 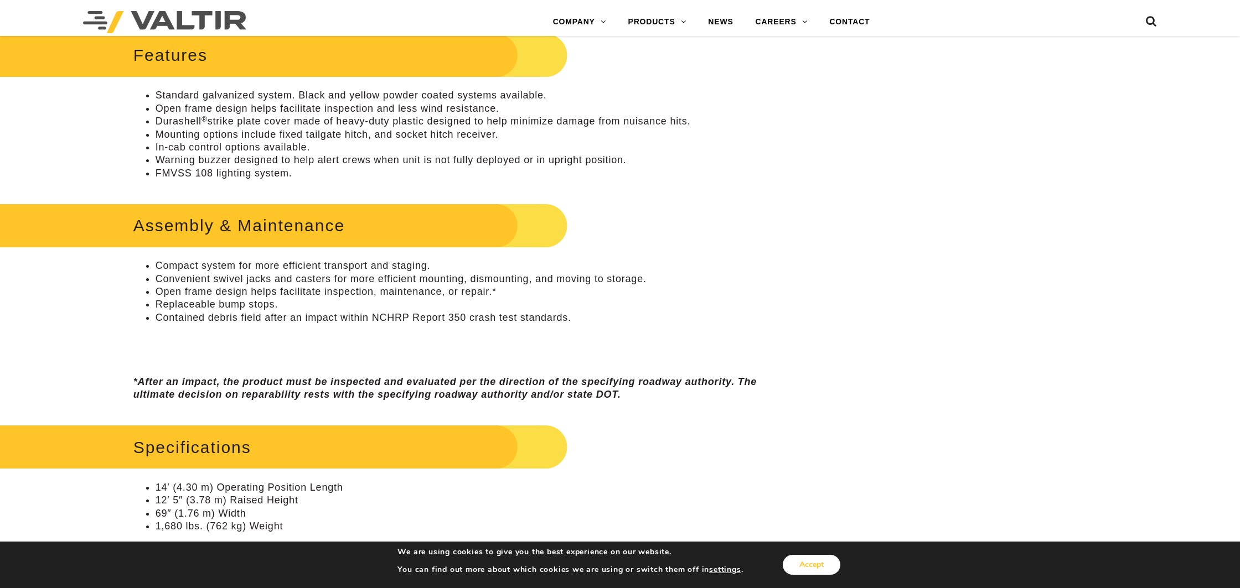 I want to click on img: Valtir, so click(x=164, y=22).